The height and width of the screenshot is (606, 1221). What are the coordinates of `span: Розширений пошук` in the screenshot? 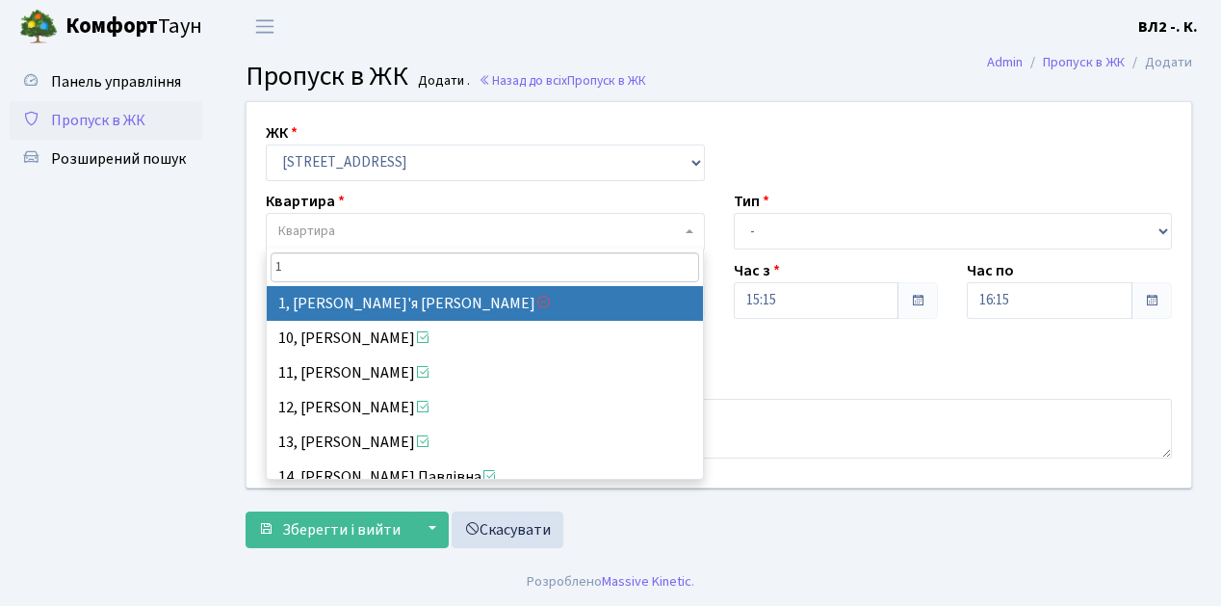 It's located at (118, 159).